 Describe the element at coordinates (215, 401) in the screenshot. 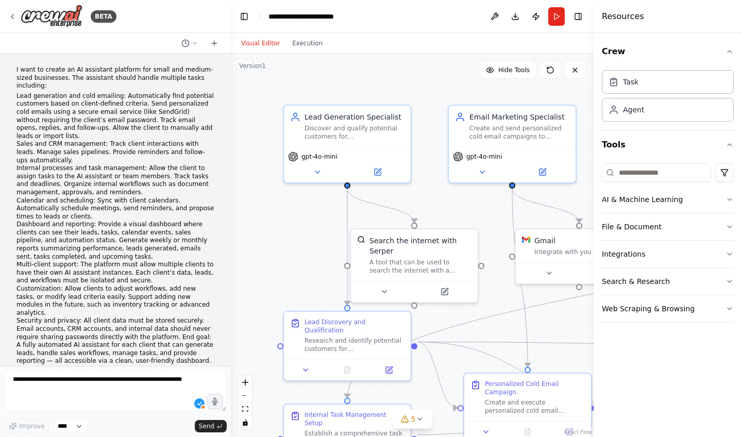

I see `button: Click to speak your automation idea` at that location.